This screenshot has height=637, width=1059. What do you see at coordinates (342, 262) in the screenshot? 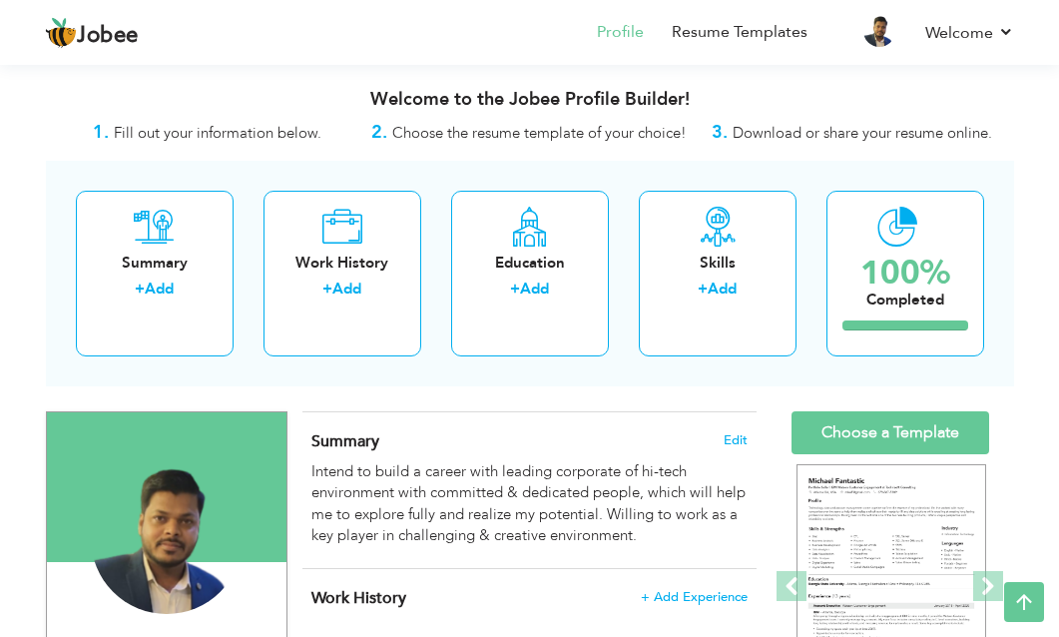
I see `div: Work History` at bounding box center [342, 262].